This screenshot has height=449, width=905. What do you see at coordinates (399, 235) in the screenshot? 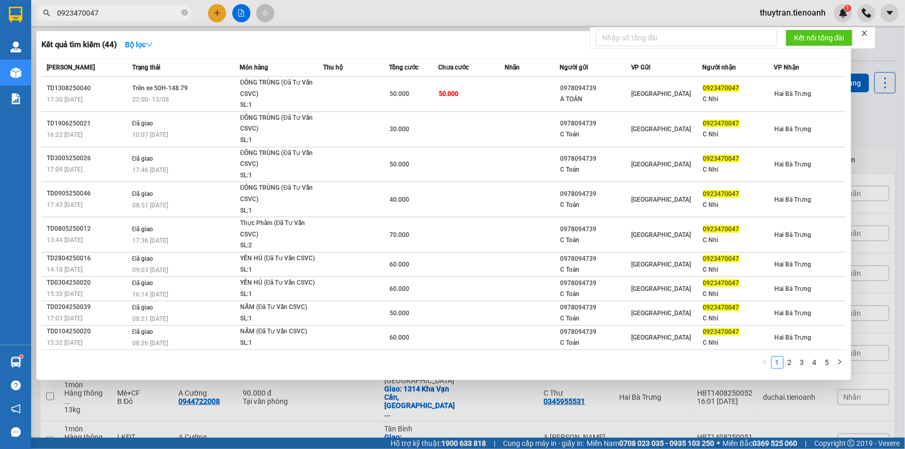
I see `span: 70.000` at bounding box center [399, 235].